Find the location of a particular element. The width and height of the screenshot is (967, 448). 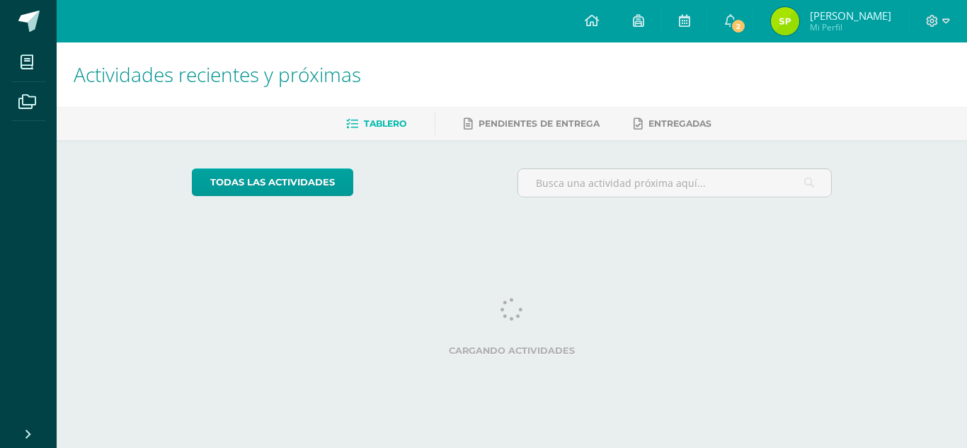

a: todas las Actividades is located at coordinates (273, 182).